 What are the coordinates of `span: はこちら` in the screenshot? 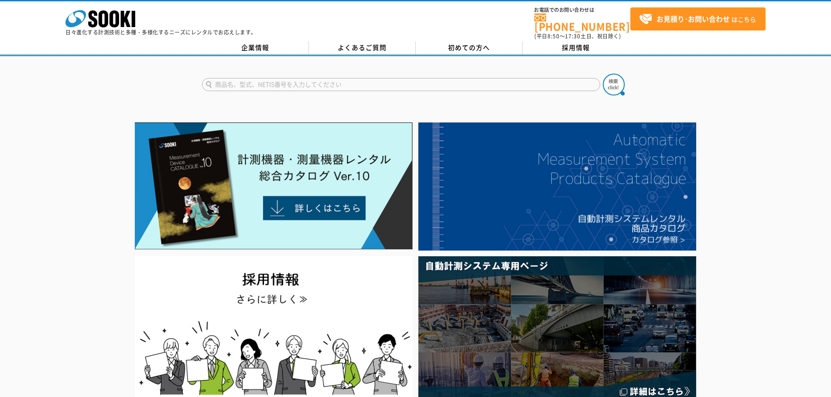 It's located at (698, 19).